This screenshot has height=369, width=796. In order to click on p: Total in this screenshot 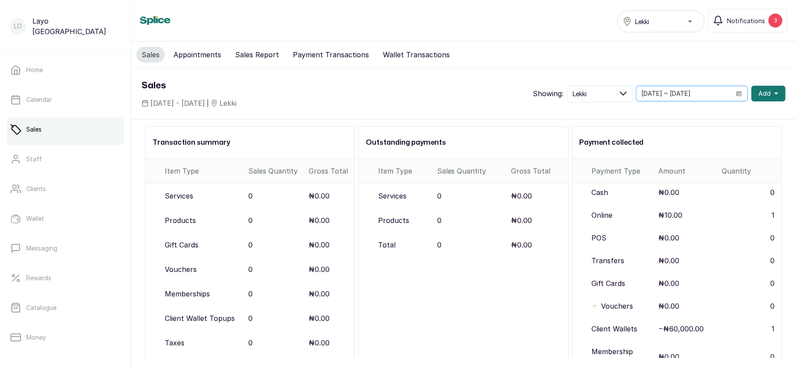, I will do `click(387, 245)`.